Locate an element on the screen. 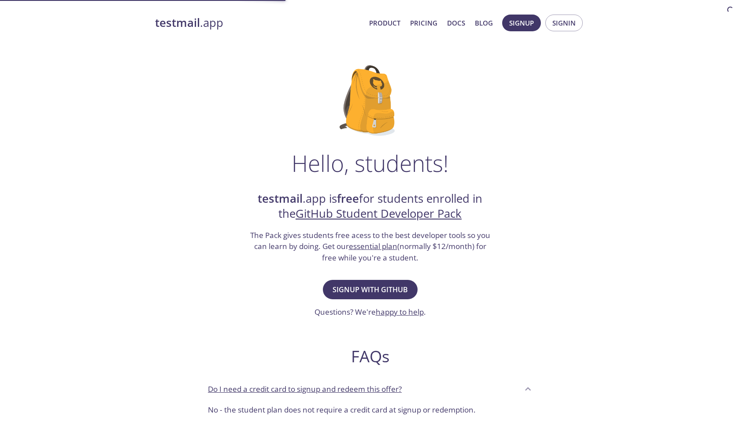 This screenshot has width=740, height=424. button: Signin is located at coordinates (564, 23).